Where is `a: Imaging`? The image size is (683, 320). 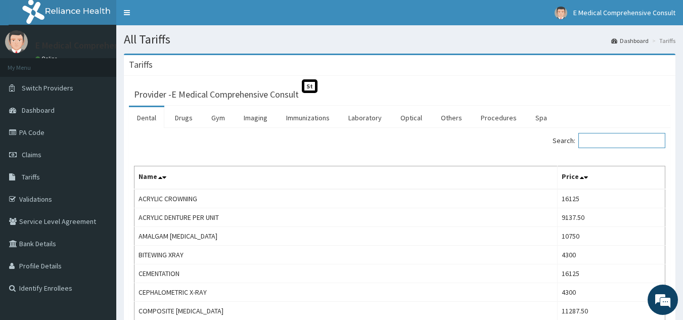 a: Imaging is located at coordinates (255, 118).